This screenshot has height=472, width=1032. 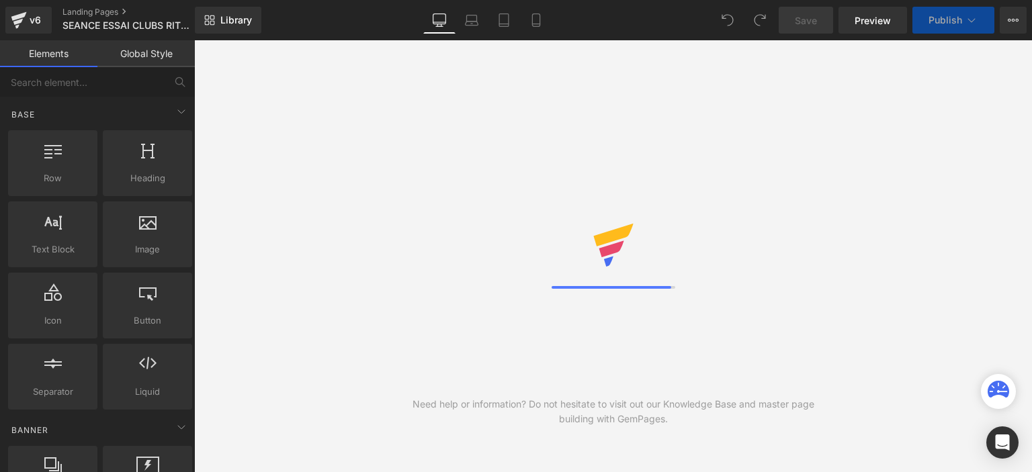 What do you see at coordinates (873, 20) in the screenshot?
I see `span: Preview` at bounding box center [873, 20].